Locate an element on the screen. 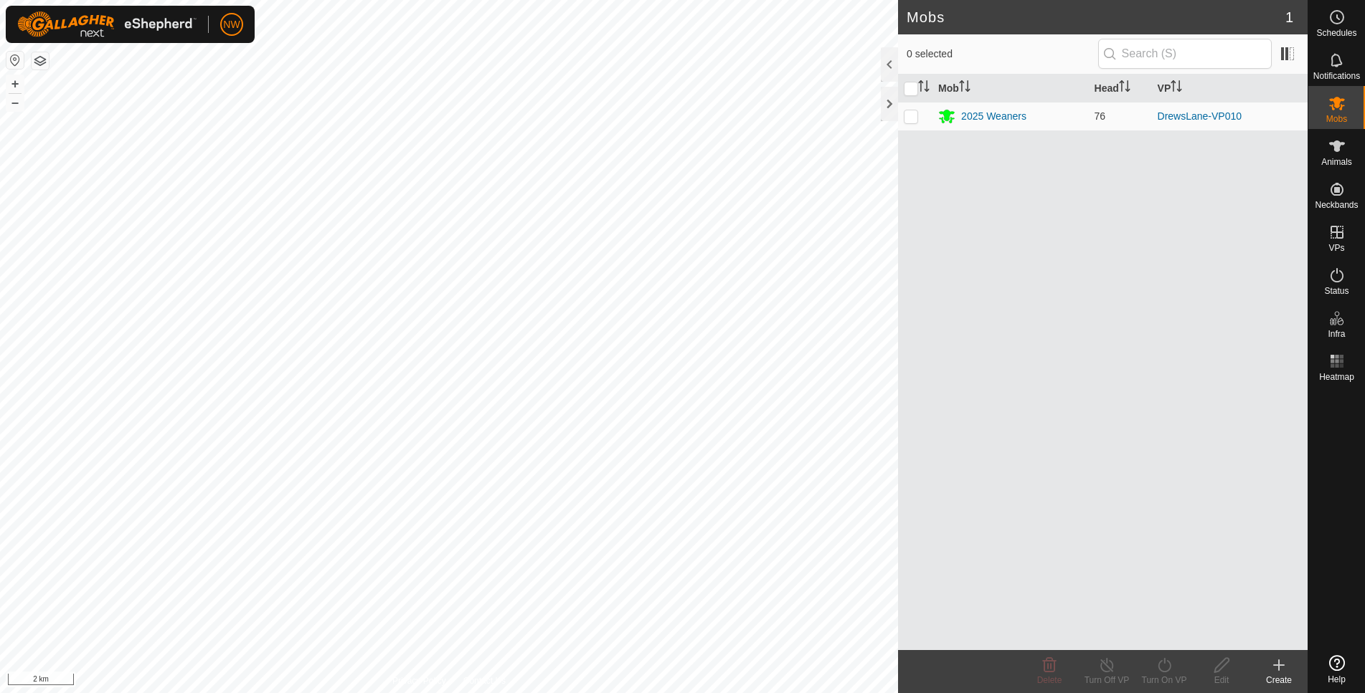  span: 0 selected is located at coordinates (1002, 54).